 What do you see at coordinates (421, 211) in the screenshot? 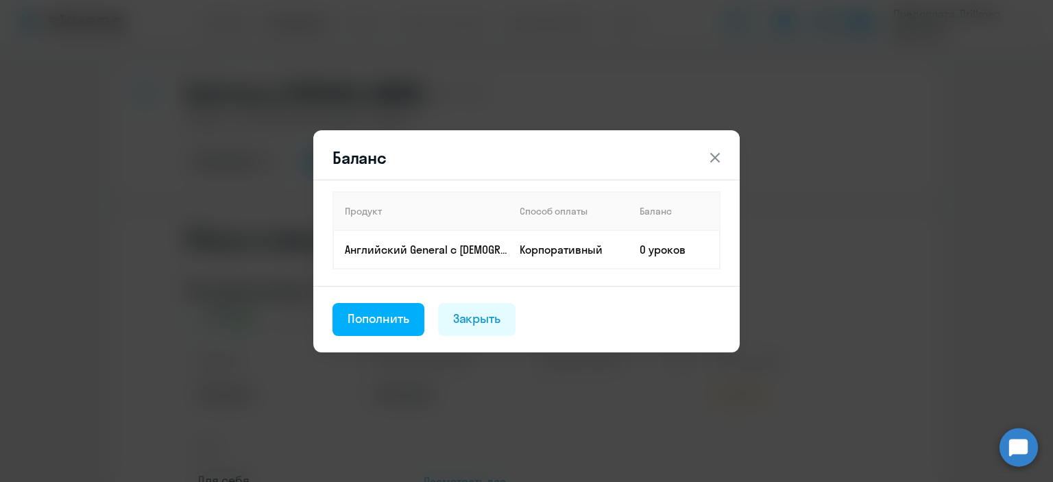
I see `th: Продукт` at bounding box center [421, 211].